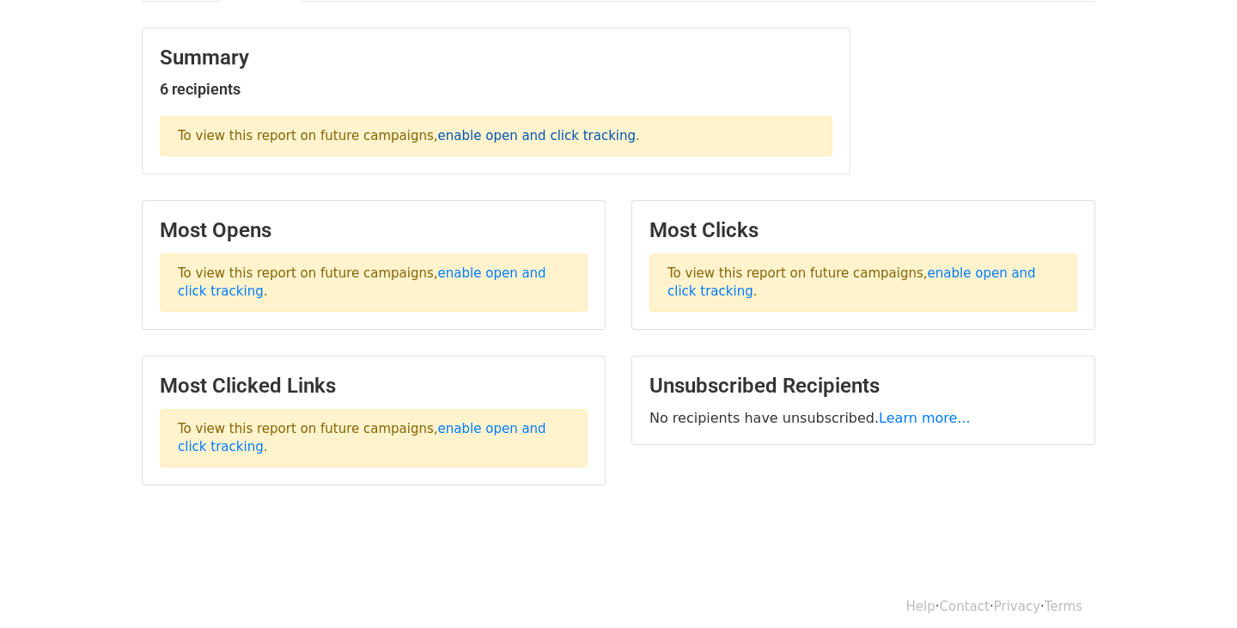 This screenshot has width=1237, height=628. I want to click on p: No recipients have unsubscribed., so click(863, 418).